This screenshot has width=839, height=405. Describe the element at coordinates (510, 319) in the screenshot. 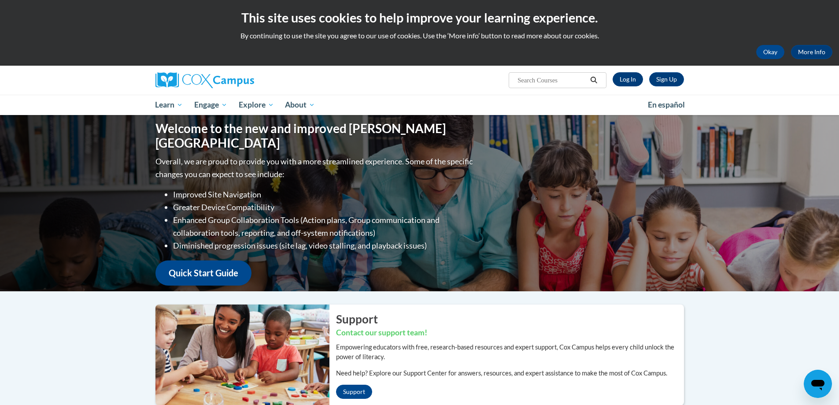

I see `h2: Support` at that location.